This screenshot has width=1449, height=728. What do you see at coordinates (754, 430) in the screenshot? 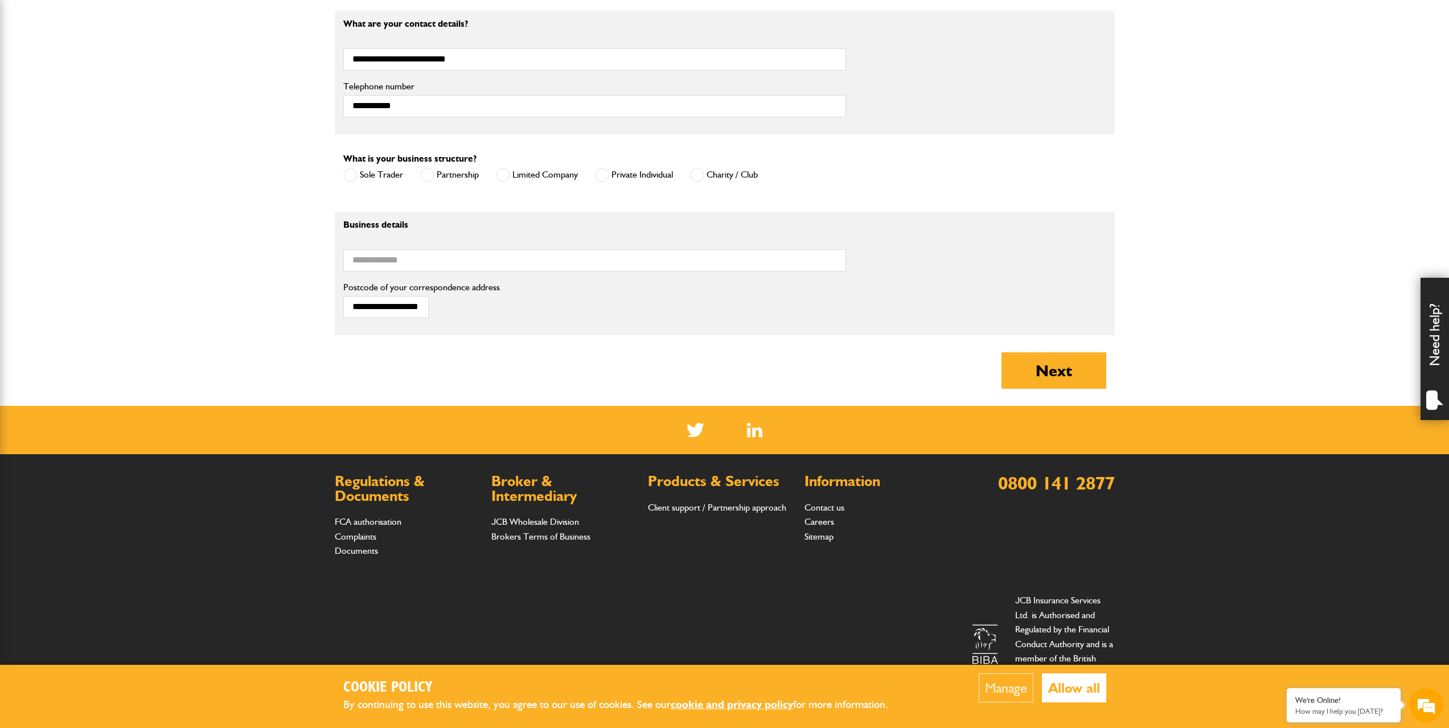
I see `a: LinkedIn` at bounding box center [754, 430].